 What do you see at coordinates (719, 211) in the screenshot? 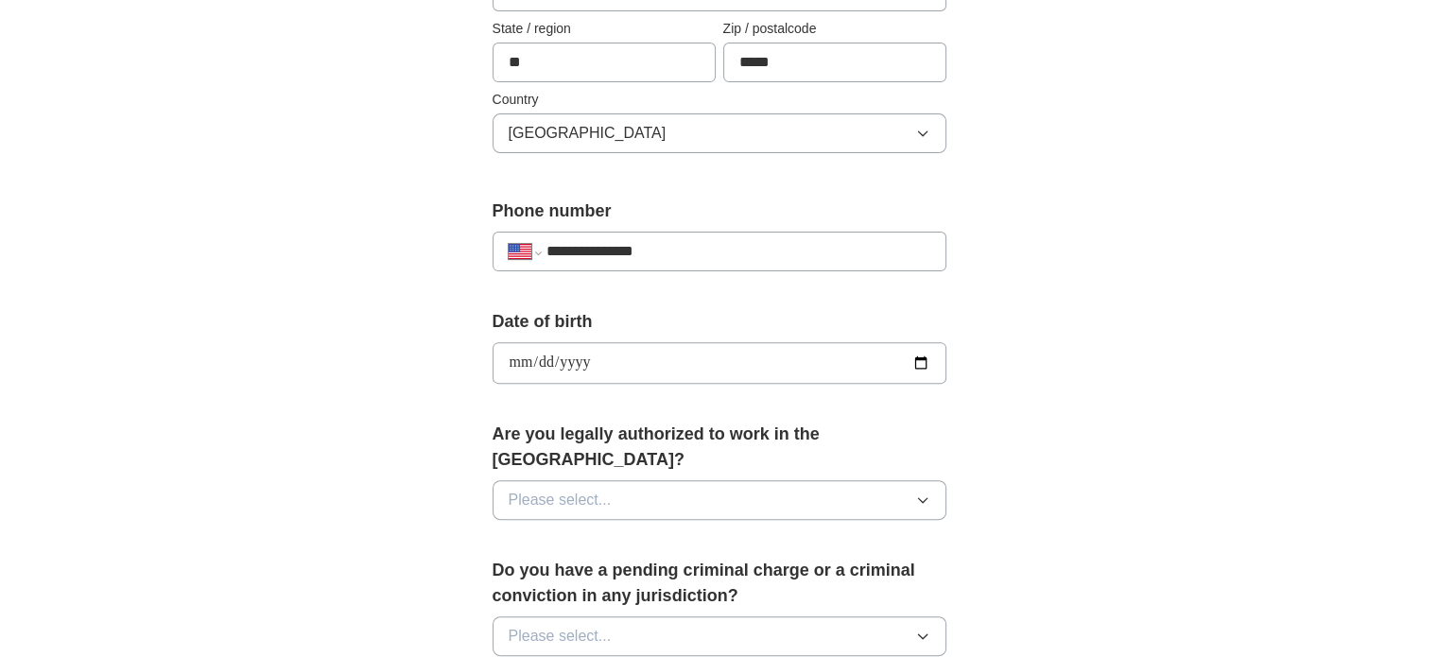
I see `label: Phone number` at bounding box center [719, 211].